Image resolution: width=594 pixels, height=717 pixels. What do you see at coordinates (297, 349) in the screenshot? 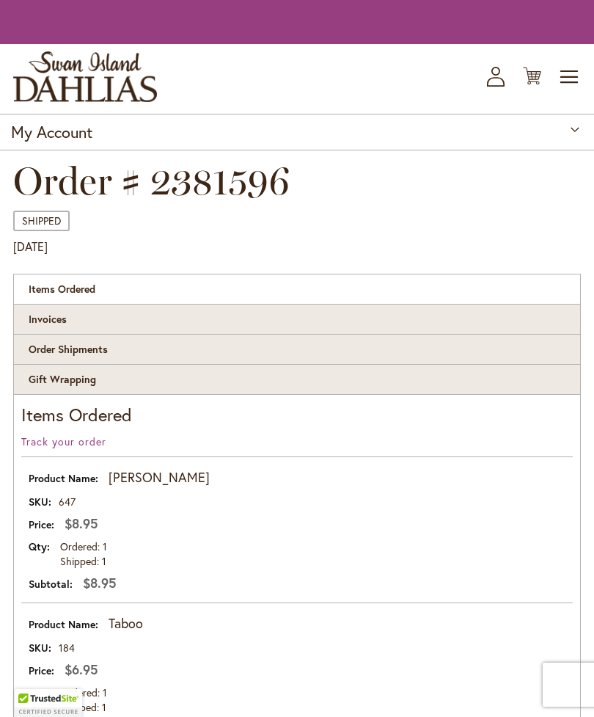
I see `a: Order Shipments` at bounding box center [297, 349].